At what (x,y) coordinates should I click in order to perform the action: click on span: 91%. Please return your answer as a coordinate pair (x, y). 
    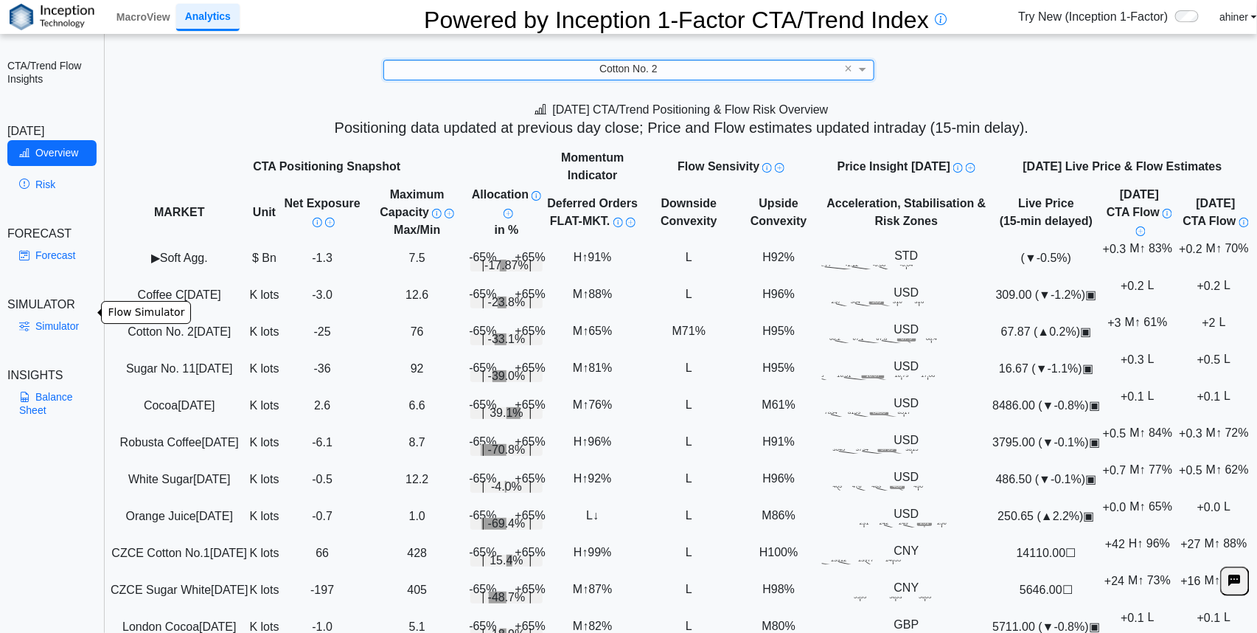
    Looking at the image, I should click on (600, 257).